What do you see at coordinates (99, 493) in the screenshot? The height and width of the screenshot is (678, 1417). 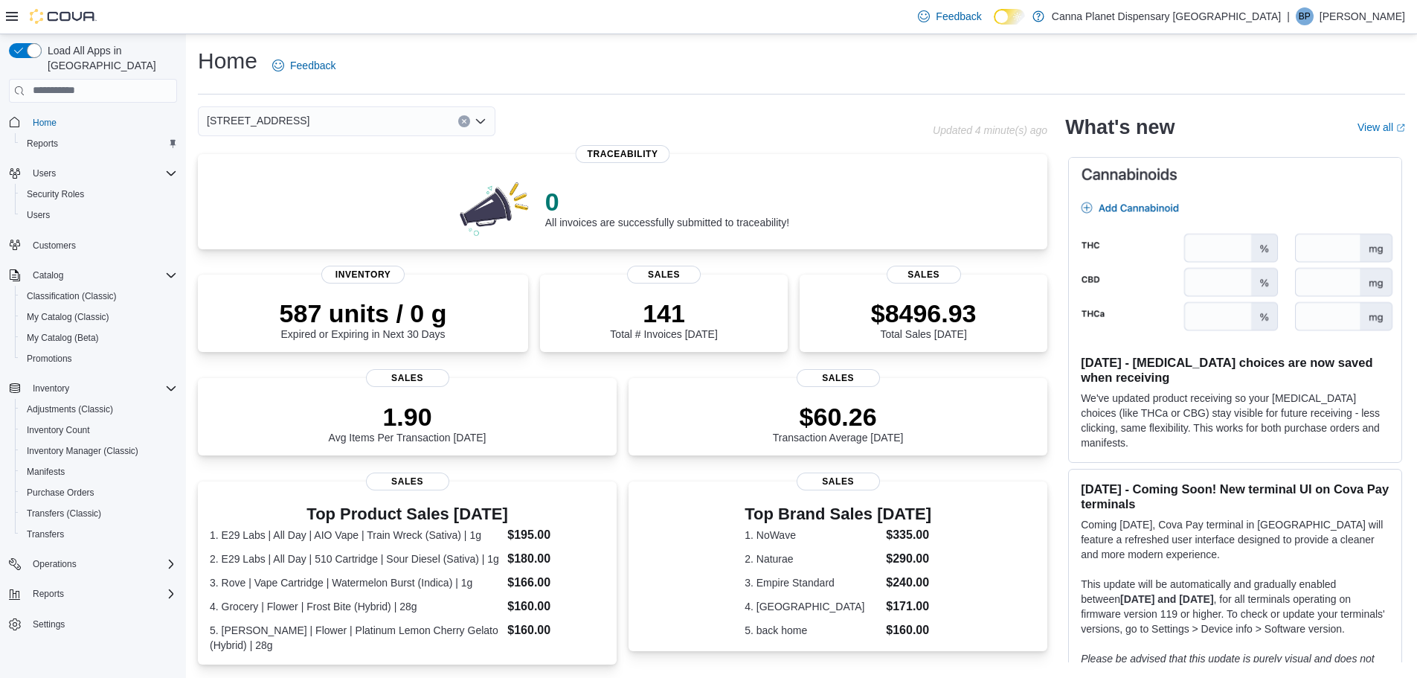 I see `button: Purchase Orders` at bounding box center [99, 493].